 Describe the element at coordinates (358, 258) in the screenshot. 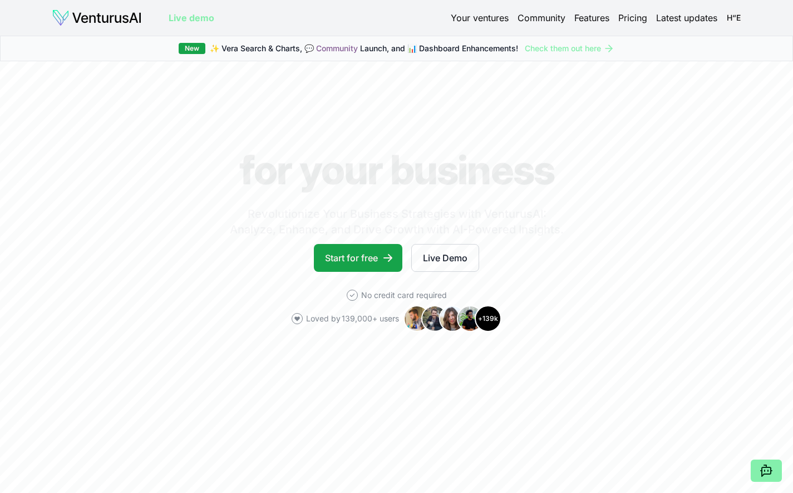

I see `a: Start for free` at that location.